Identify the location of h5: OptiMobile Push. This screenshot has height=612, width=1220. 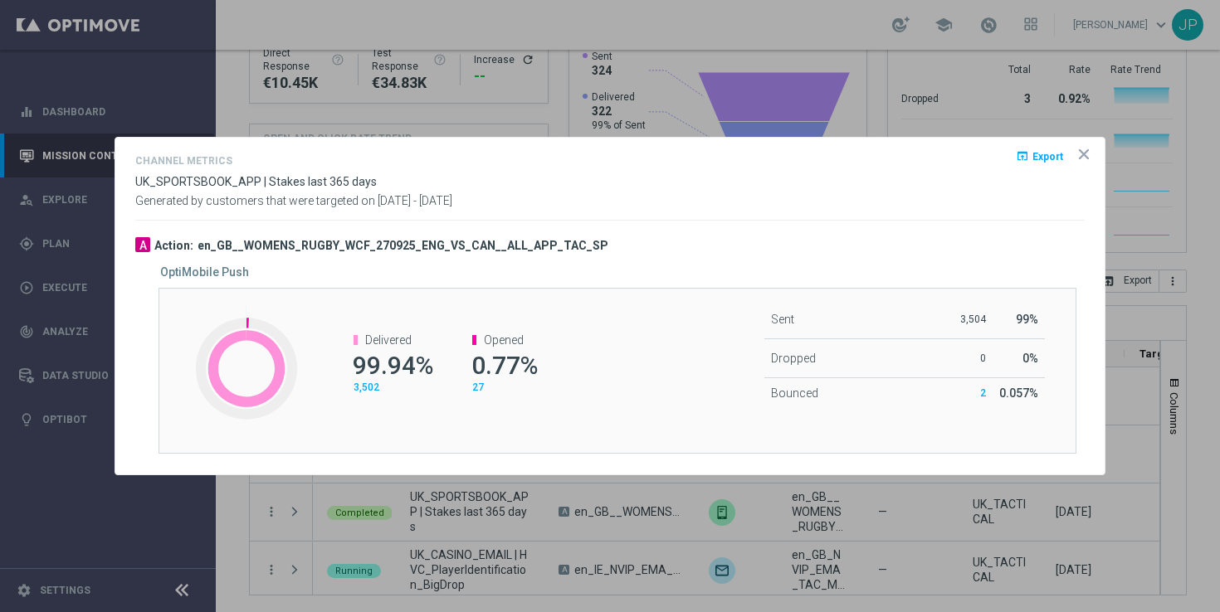
(204, 272).